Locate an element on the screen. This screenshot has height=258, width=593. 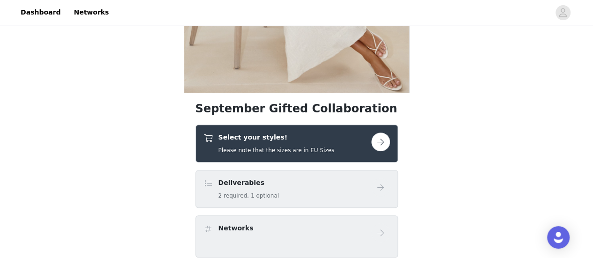
div: Deliverables is located at coordinates (297, 189).